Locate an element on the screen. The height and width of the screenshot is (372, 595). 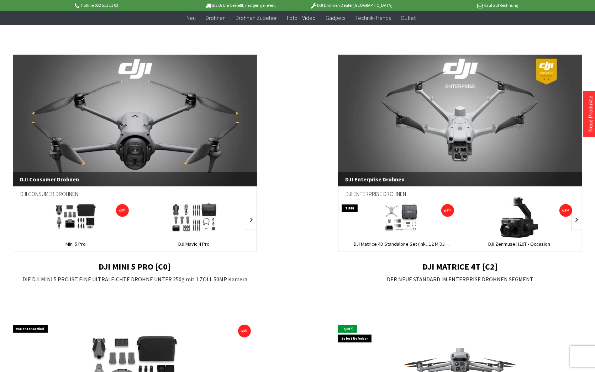
p: Kauf auf Rechnung is located at coordinates (463, 5).